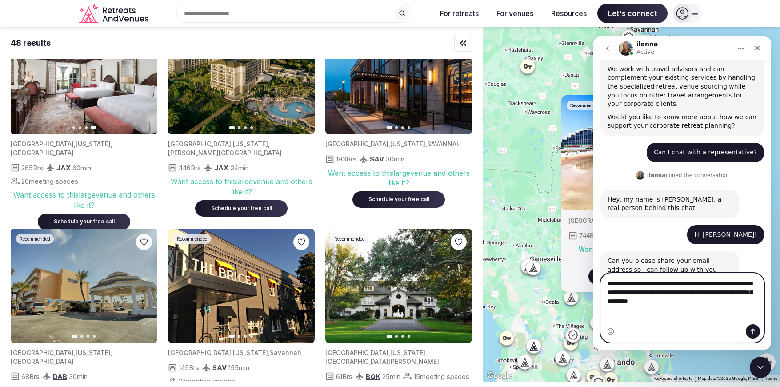 This screenshot has width=780, height=387. I want to click on img: Profile image for ilanna, so click(47, 139).